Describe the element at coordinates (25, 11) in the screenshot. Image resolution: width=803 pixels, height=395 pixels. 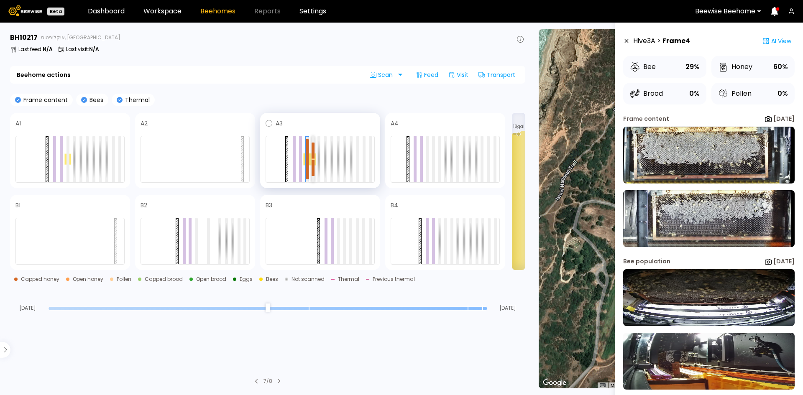
I see `img: Beewise logo` at that location.